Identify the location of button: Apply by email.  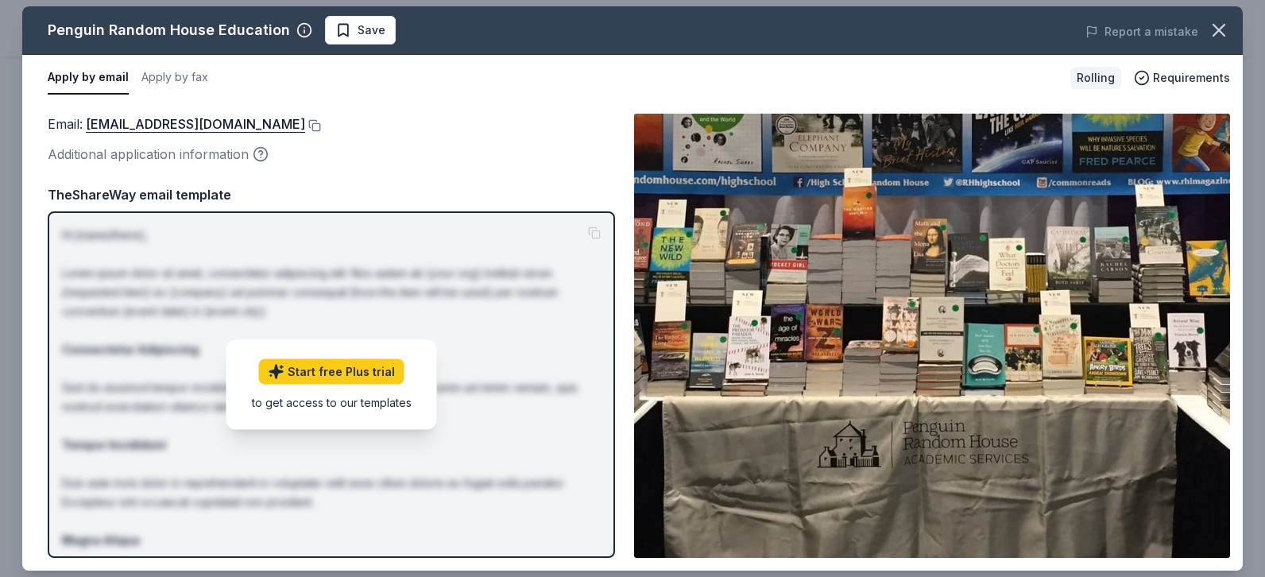
(88, 78).